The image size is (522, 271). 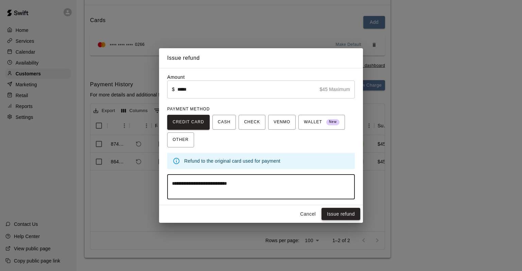 What do you see at coordinates (224, 122) in the screenshot?
I see `span: CASH` at bounding box center [224, 122].